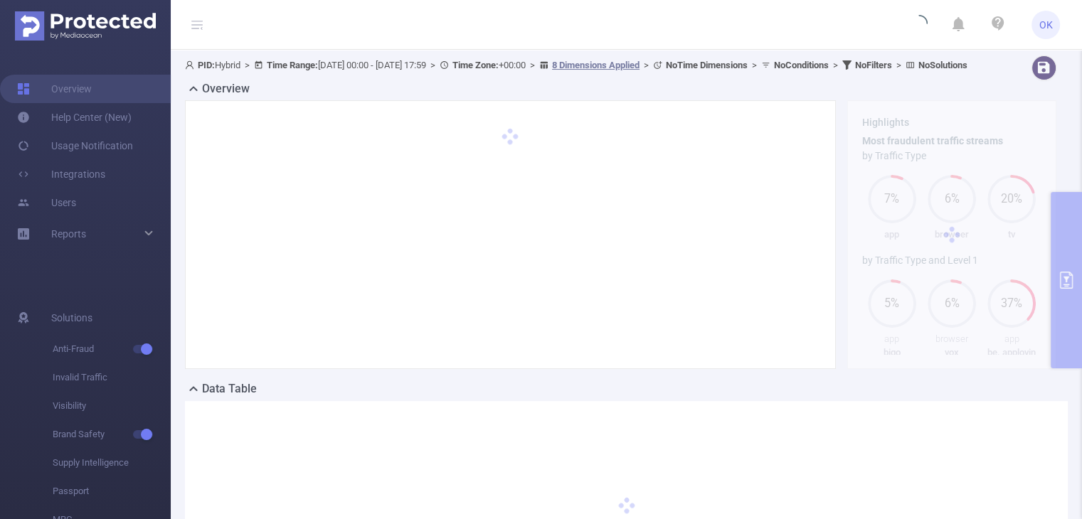 This screenshot has height=519, width=1082. I want to click on span: Invalid Traffic, so click(112, 378).